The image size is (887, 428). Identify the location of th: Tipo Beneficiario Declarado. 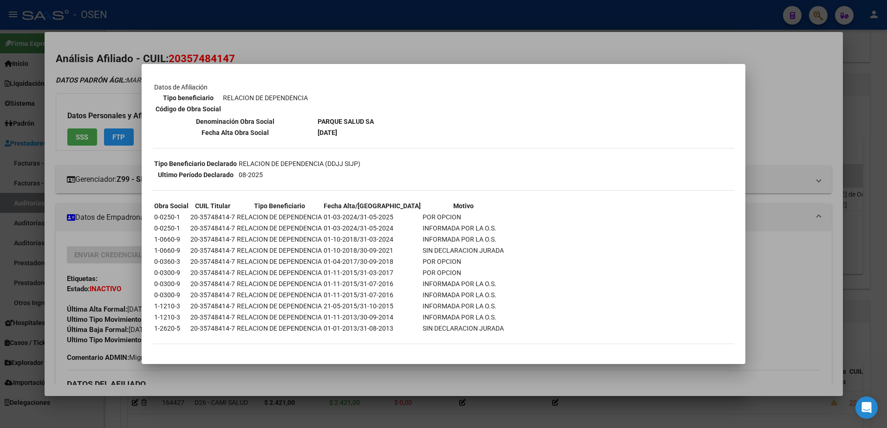
(195, 164).